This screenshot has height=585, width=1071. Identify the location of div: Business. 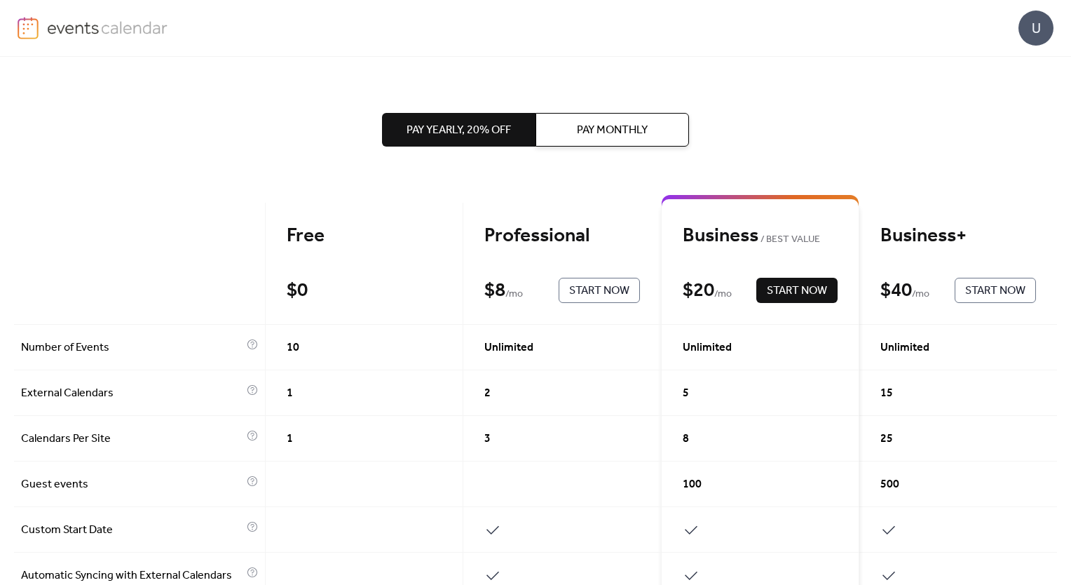
(761, 236).